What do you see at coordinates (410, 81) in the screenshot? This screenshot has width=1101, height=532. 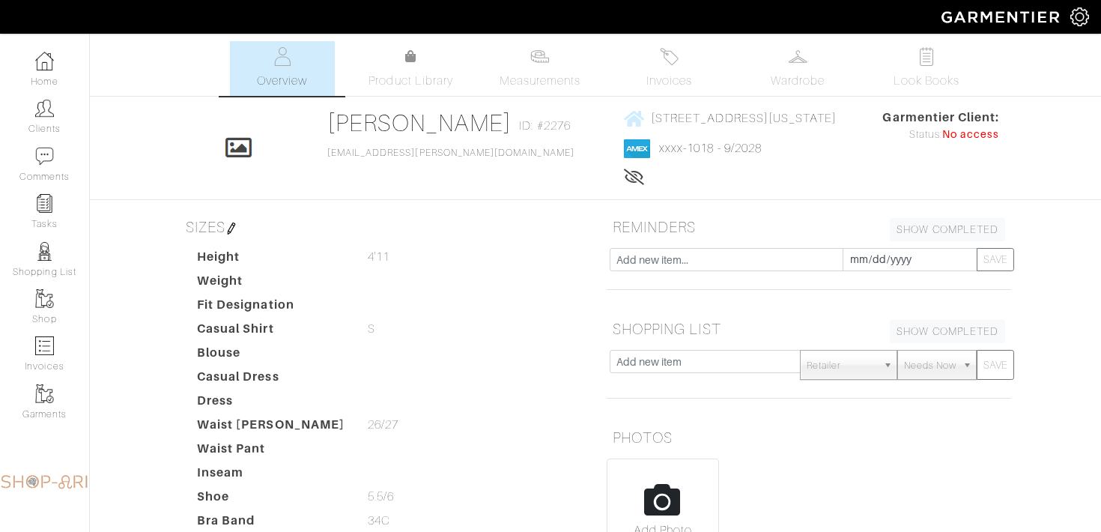 I see `span: Product Library` at bounding box center [410, 81].